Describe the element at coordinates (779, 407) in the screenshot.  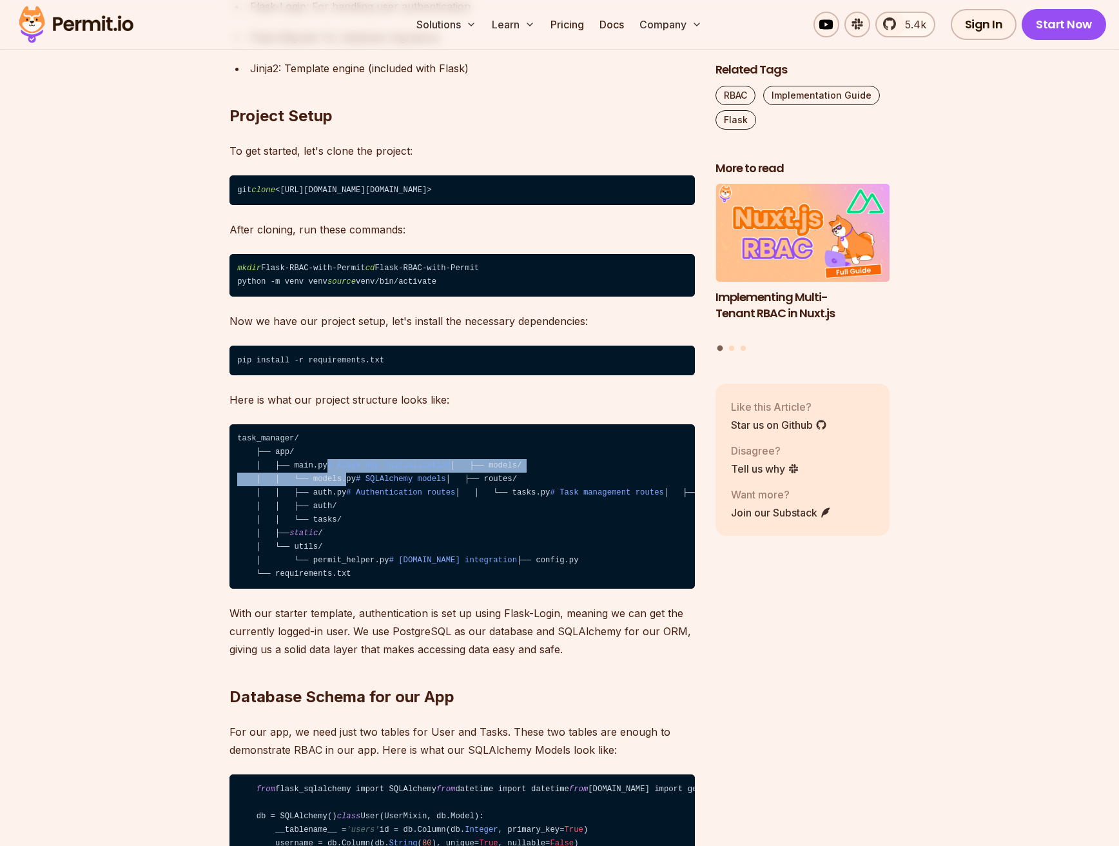
I see `p: Like this Article?` at that location.